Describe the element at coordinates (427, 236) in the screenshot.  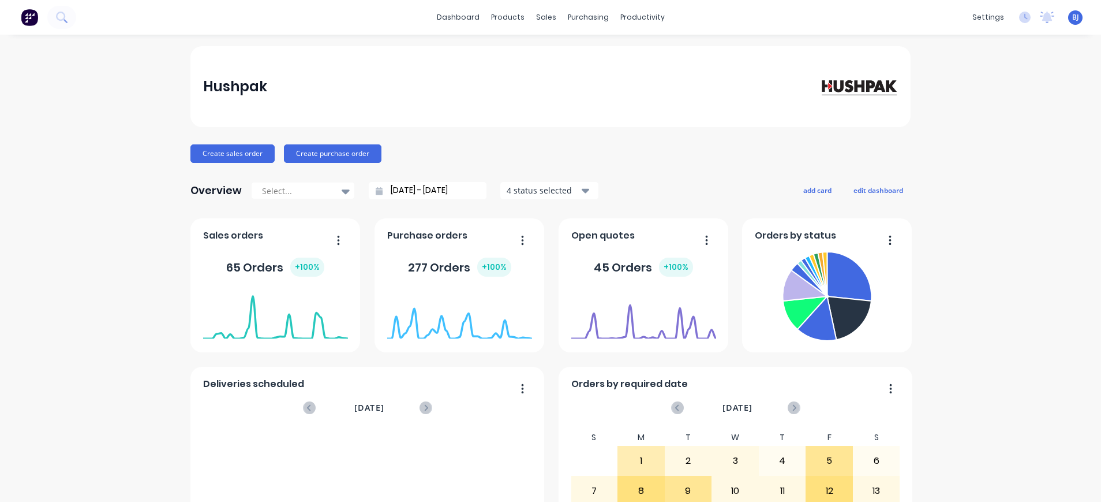
I see `span: Purchase orders` at that location.